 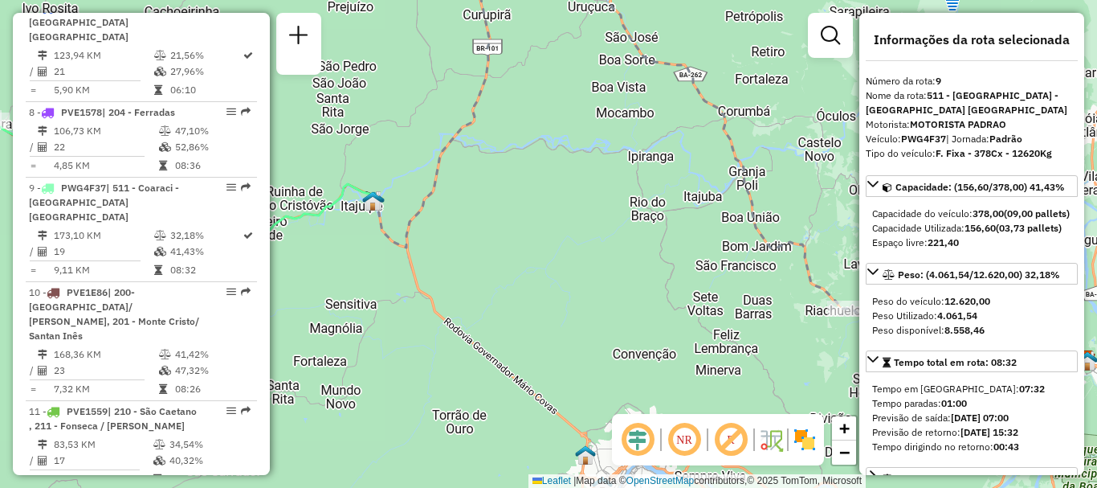 What do you see at coordinates (972, 186) in the screenshot?
I see `a: Capacidade: (156,60/378,00) 41,43%` at bounding box center [972, 186].